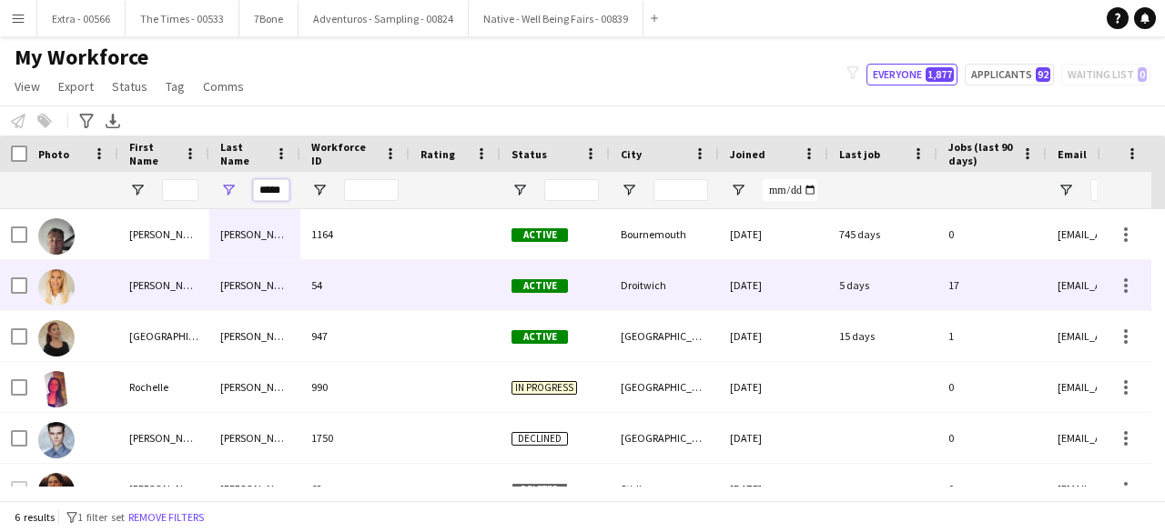 The image size is (1165, 532). What do you see at coordinates (438, 154) in the screenshot?
I see `span: Rating` at bounding box center [438, 154].